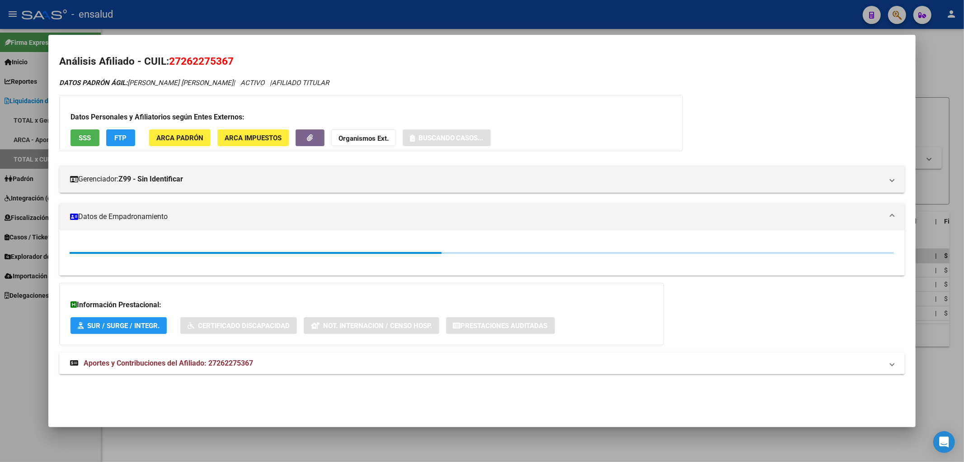 The width and height of the screenshot is (964, 462). What do you see at coordinates (120, 138) in the screenshot?
I see `span: FTP` at bounding box center [120, 138].